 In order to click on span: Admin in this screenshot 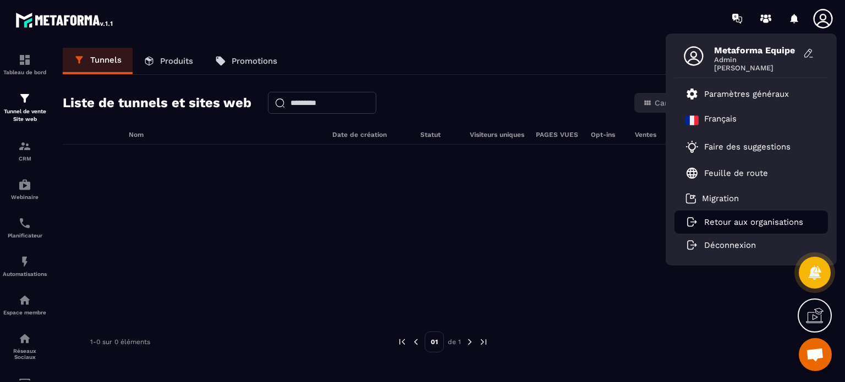, I will do `click(755, 59)`.